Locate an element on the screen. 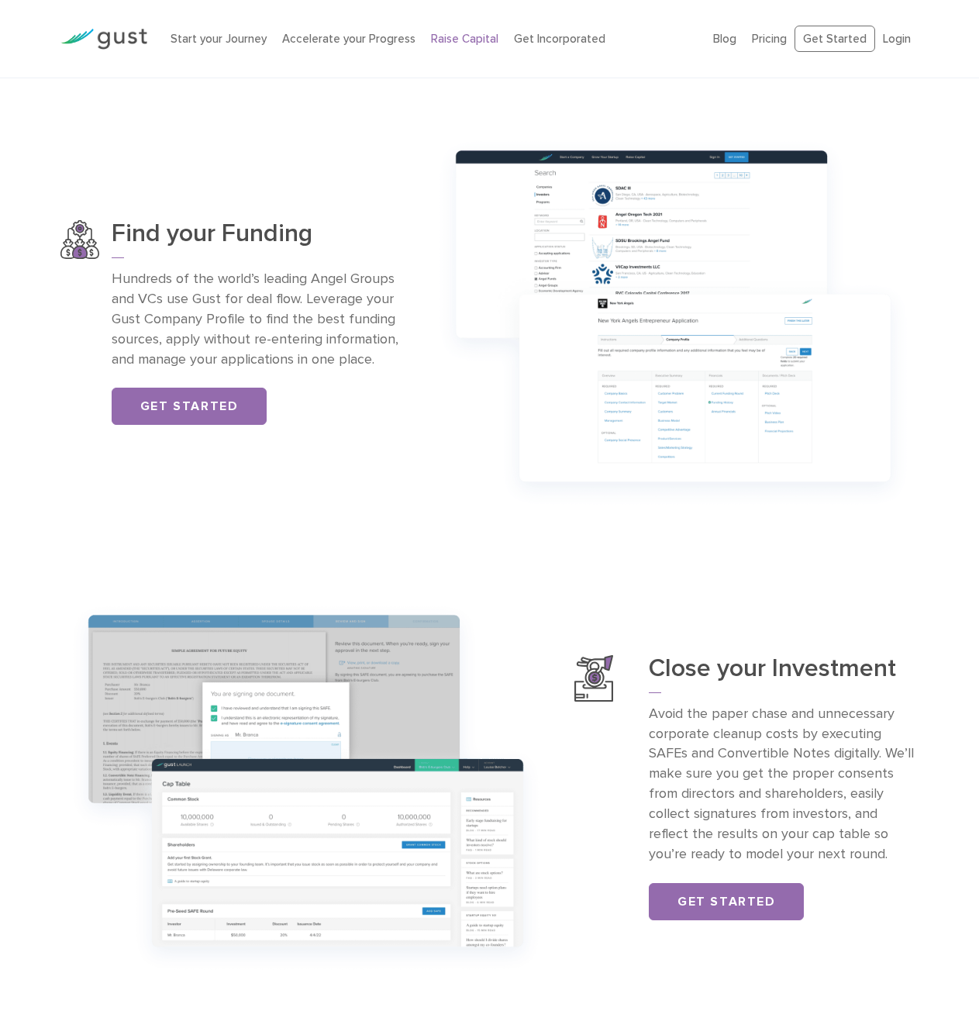 The image size is (979, 1011). h3: Find your Funding is located at coordinates (258, 239).